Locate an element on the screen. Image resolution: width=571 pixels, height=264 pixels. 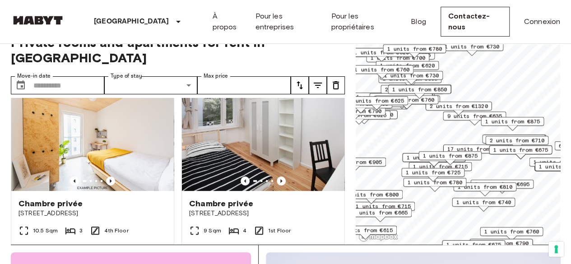
span: 1st Floor is located at coordinates (280, 231).